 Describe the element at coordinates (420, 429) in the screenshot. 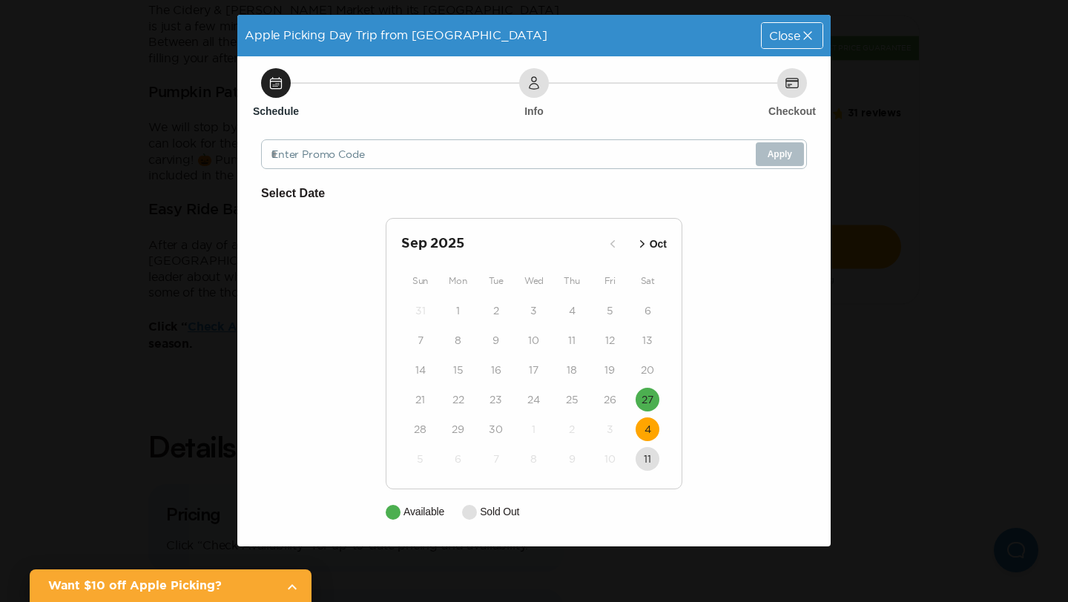

I see `time: 28` at that location.